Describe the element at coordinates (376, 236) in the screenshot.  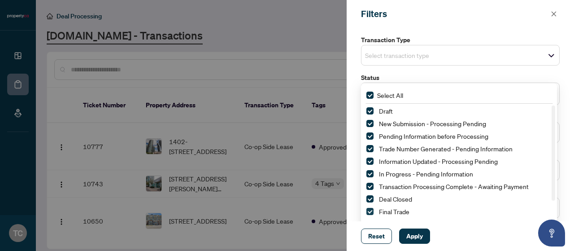
I see `button: Reset` at that location.